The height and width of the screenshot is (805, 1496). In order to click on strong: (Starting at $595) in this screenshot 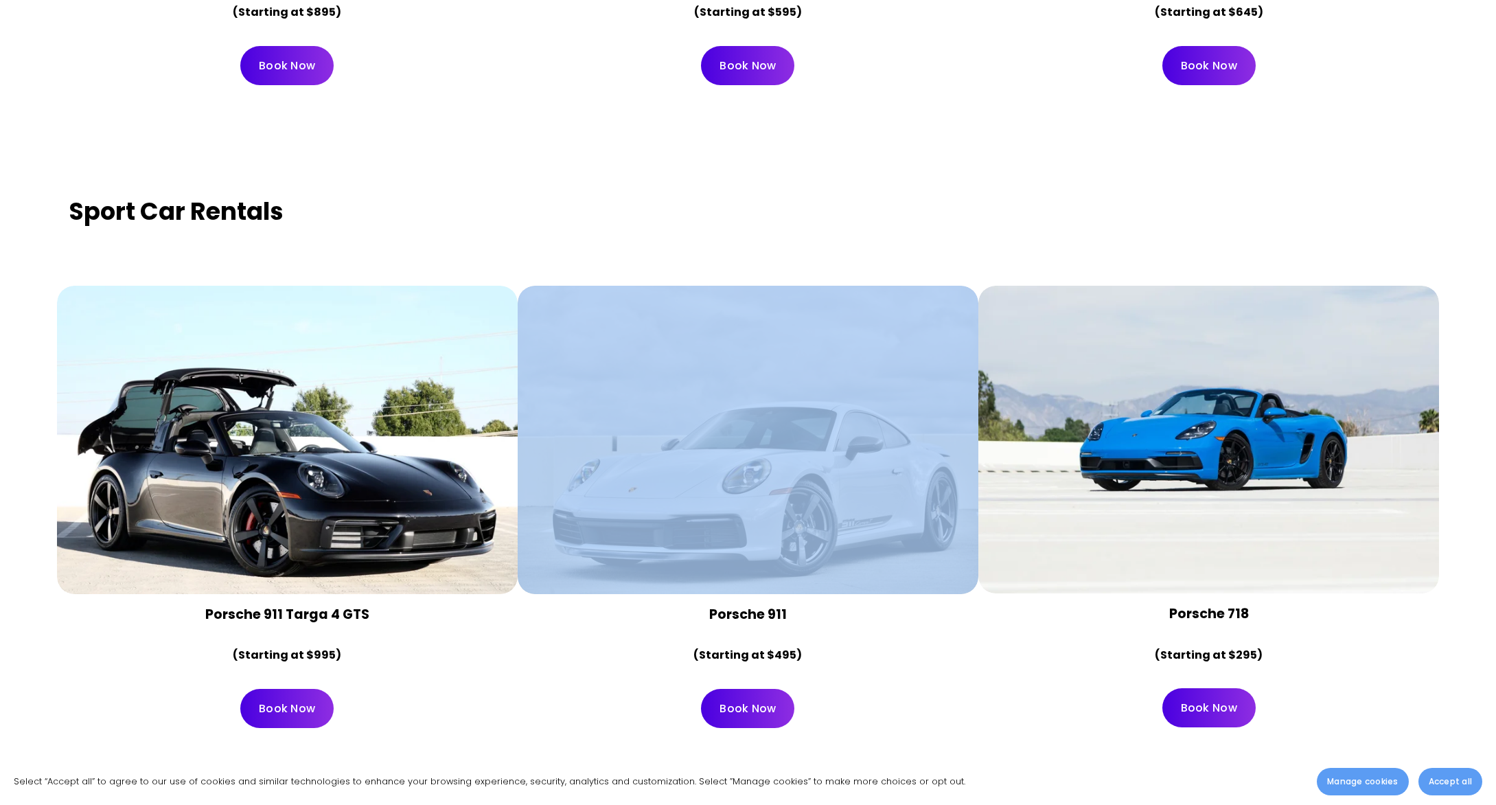, I will do `click(748, 12)`.